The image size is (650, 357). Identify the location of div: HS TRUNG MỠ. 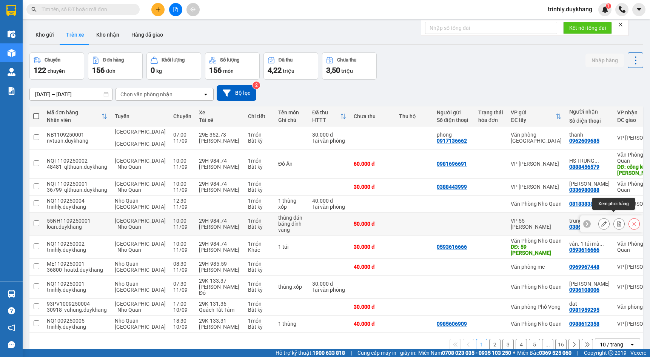
(589, 161).